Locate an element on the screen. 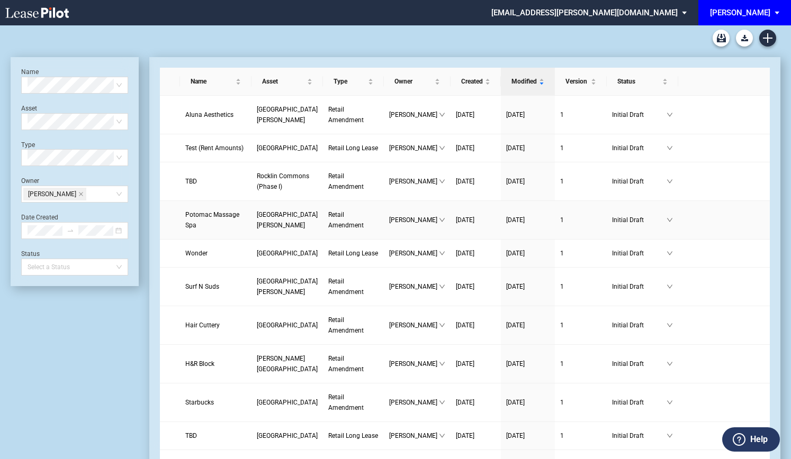 The width and height of the screenshot is (791, 459). span: Arundel Village is located at coordinates (287, 325).